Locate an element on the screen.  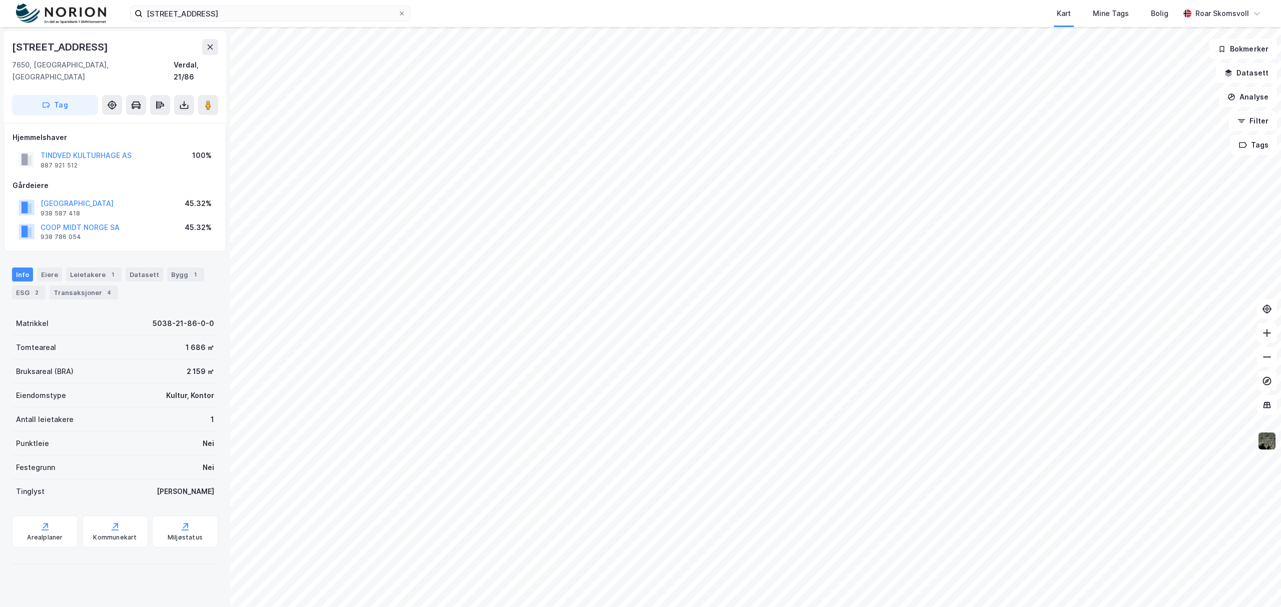
img: norion-logo.80e7a08dc31c2e691866.png is located at coordinates (61, 14).